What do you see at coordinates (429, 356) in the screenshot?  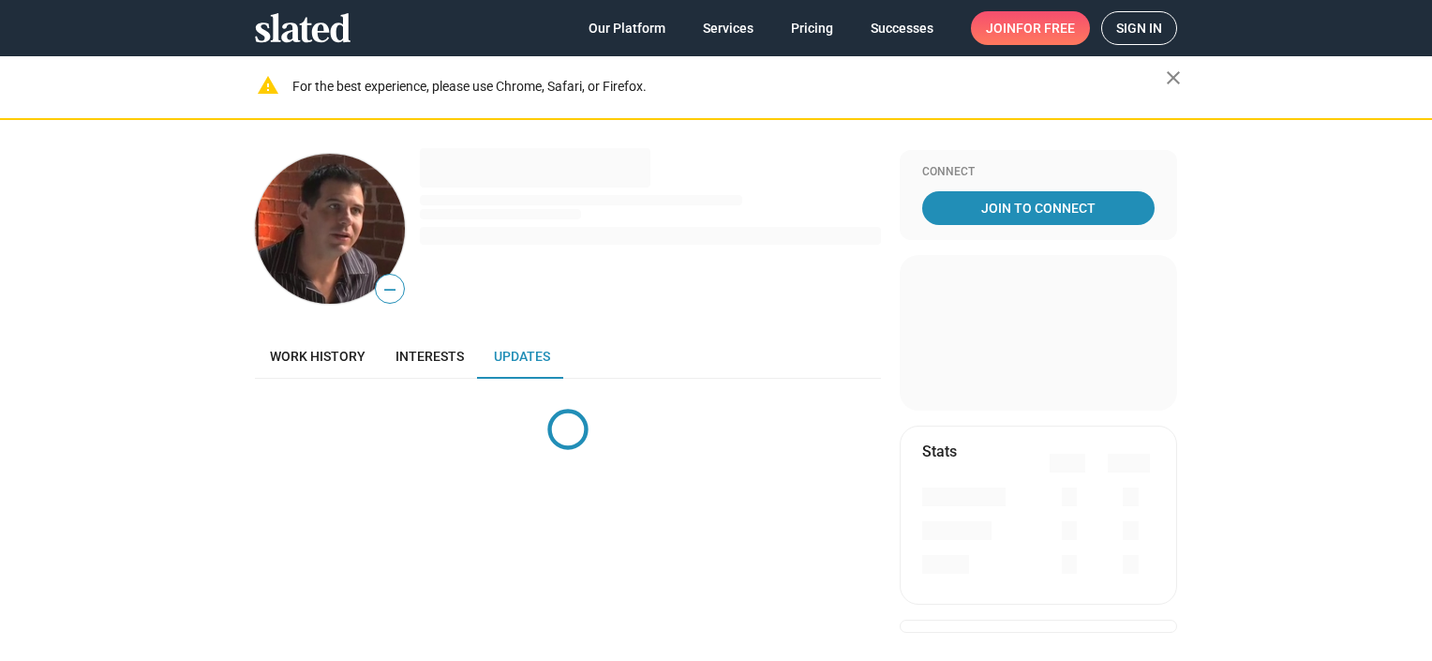 I see `a: Interests` at bounding box center [429, 356].